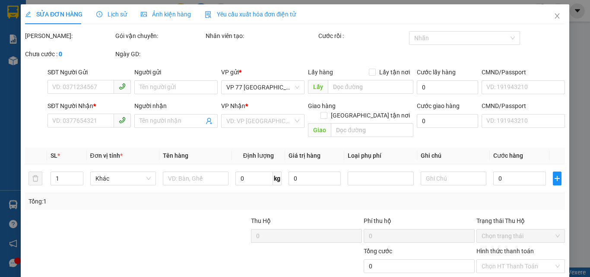 Image resolution: width=590 pixels, height=277 pixels. I want to click on label: Cước giao hàng, so click(438, 106).